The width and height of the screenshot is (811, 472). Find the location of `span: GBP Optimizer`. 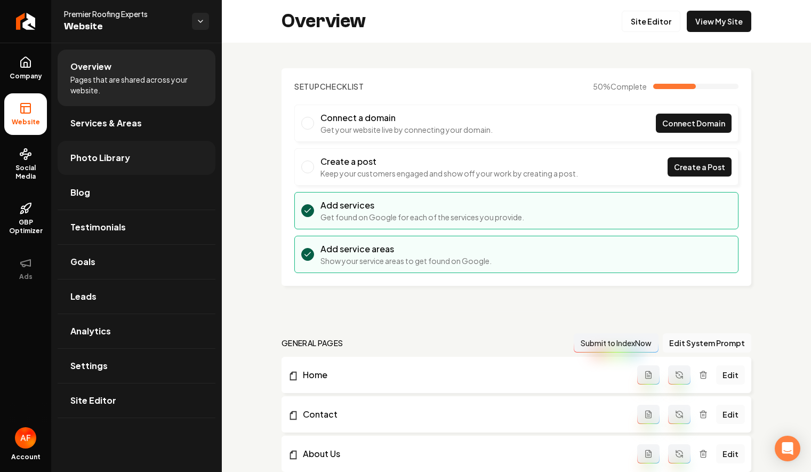

span: GBP Optimizer is located at coordinates (26, 227).